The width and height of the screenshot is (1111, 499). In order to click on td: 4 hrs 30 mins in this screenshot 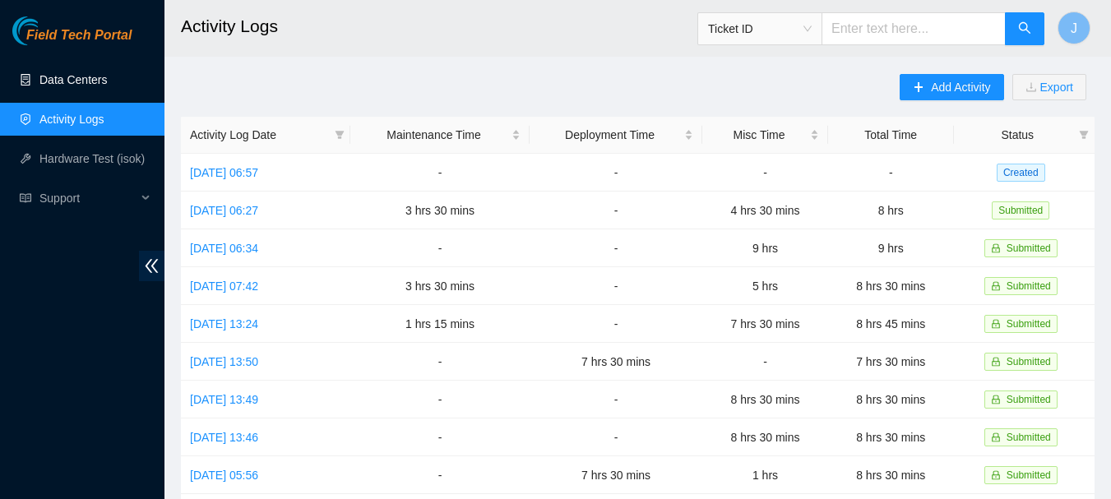, I will do `click(765, 211)`.